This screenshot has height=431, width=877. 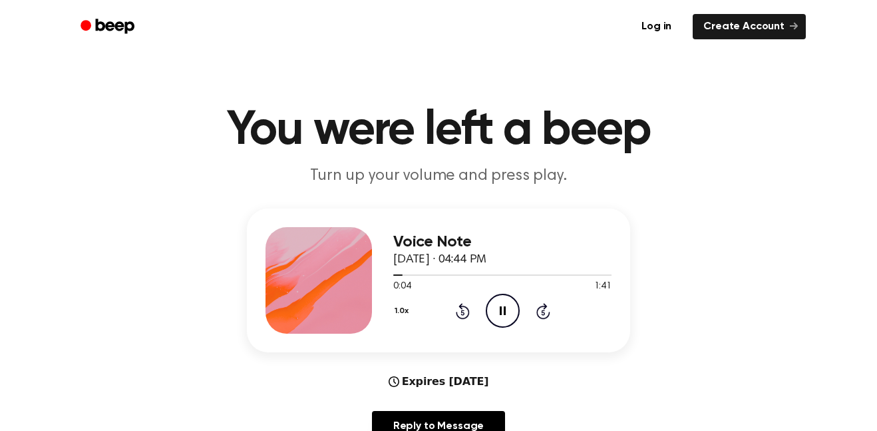 I want to click on a: Create Account, so click(x=749, y=27).